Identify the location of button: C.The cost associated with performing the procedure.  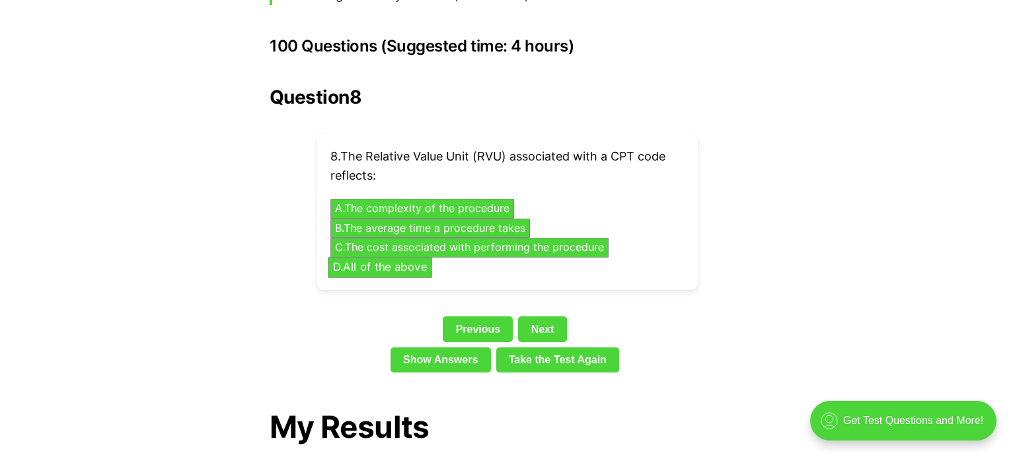
(469, 248).